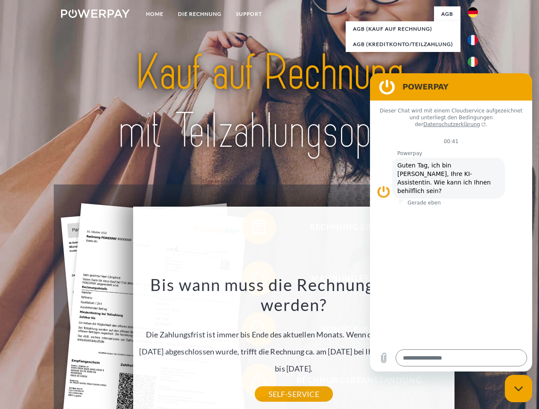 This screenshot has width=539, height=409. What do you see at coordinates (154, 14) in the screenshot?
I see `a: Home` at bounding box center [154, 14].